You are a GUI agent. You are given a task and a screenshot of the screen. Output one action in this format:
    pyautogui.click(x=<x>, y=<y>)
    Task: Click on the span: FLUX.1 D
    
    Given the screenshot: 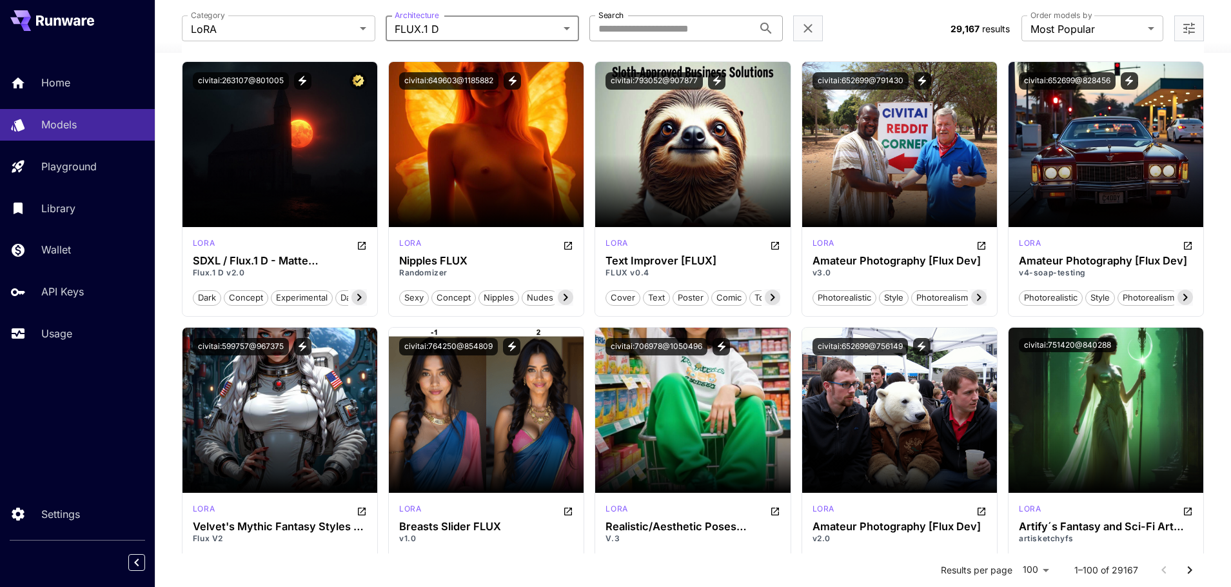 What is the action you would take?
    pyautogui.click(x=477, y=29)
    